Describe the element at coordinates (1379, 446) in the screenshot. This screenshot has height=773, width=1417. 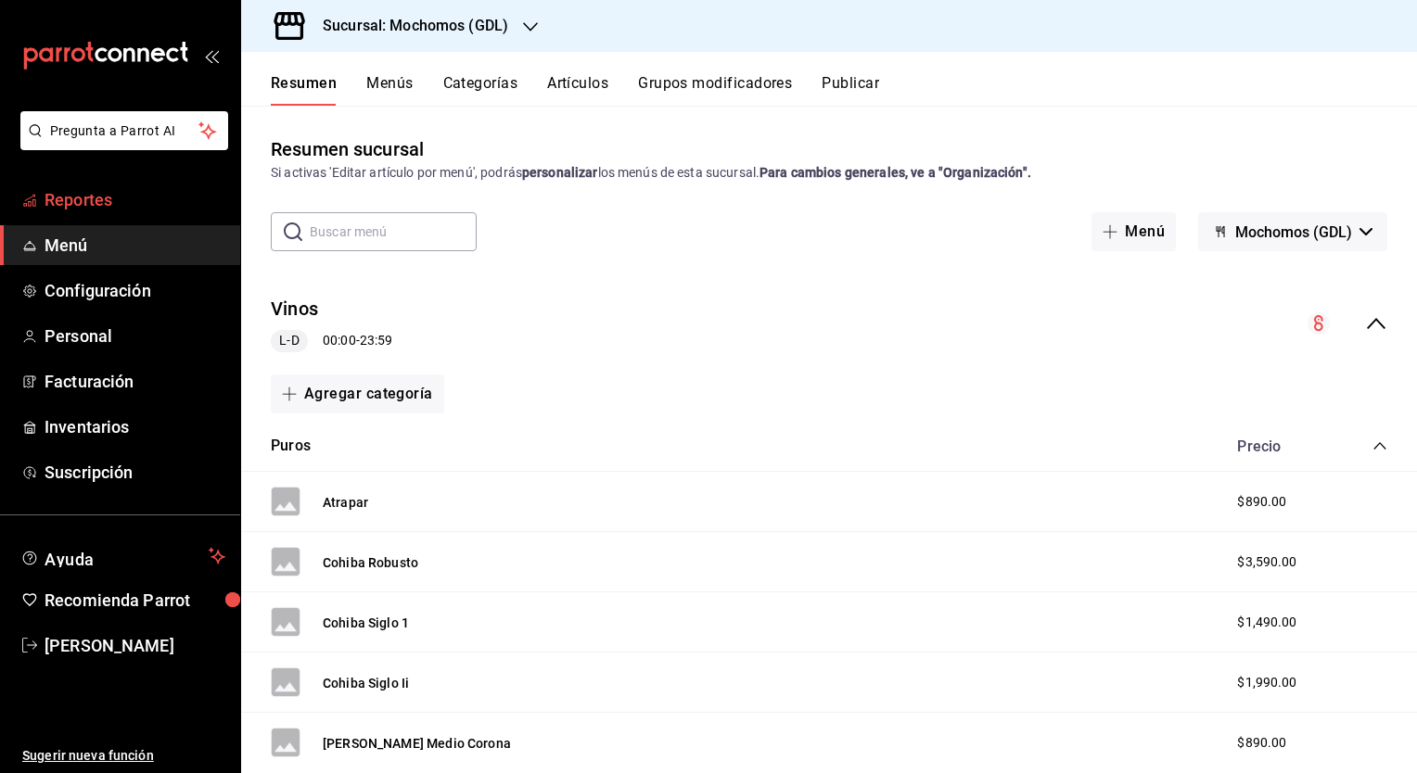
I see `button: contraer-categoría-fila` at that location.